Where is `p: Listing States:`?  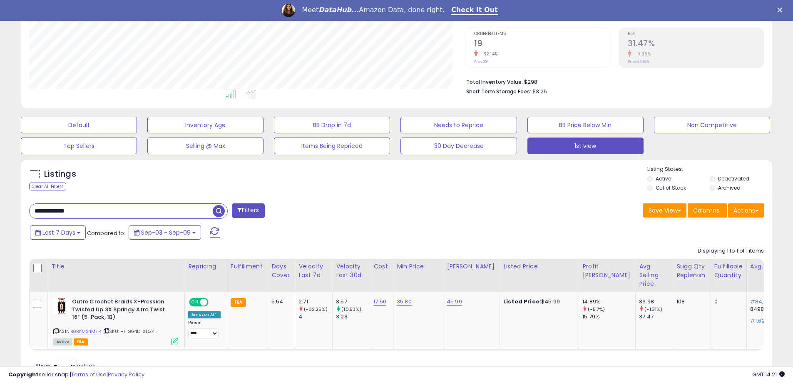
p: Listing States: is located at coordinates (710, 169).